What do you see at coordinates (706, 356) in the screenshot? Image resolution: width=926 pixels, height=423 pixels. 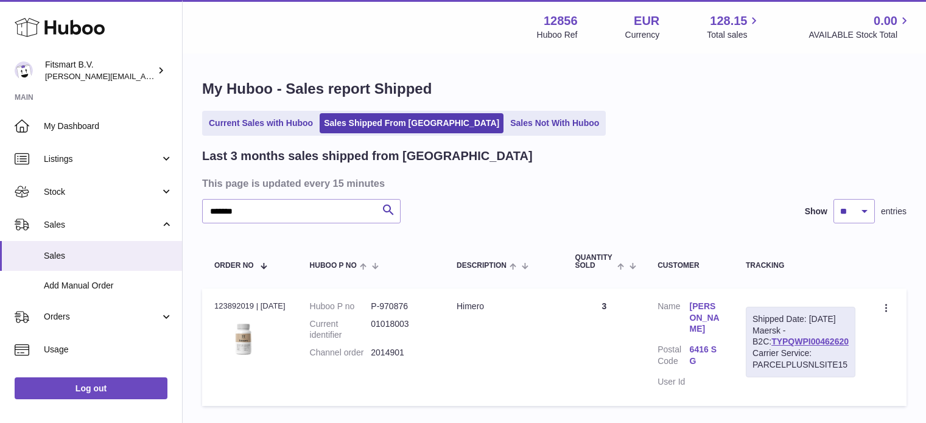 I see `a: 6416 SG` at bounding box center [706, 356].